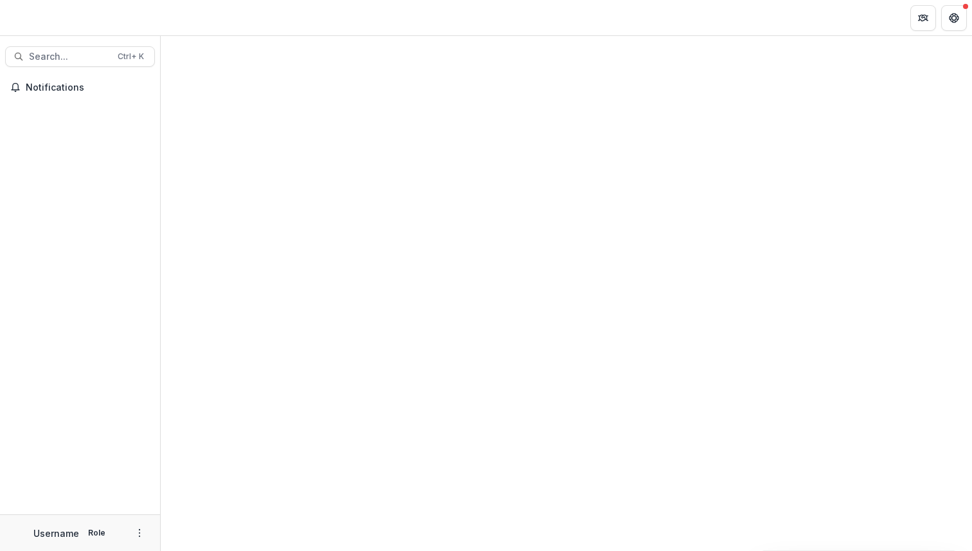 This screenshot has height=551, width=972. Describe the element at coordinates (69, 57) in the screenshot. I see `span: Search...` at that location.